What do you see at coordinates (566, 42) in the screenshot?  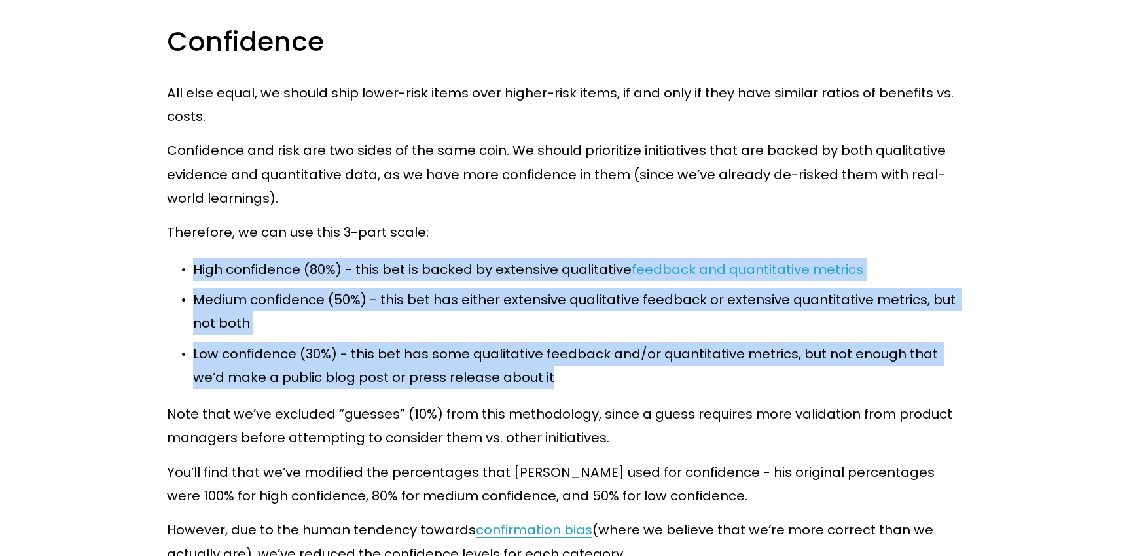 I see `h3: Confidence` at bounding box center [566, 42].